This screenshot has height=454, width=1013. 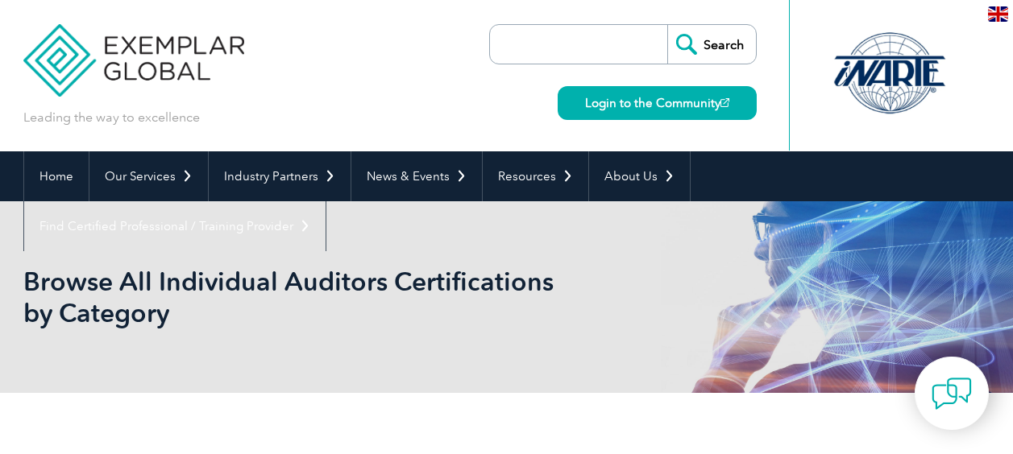 I want to click on p: Leading the way to excellence, so click(x=111, y=118).